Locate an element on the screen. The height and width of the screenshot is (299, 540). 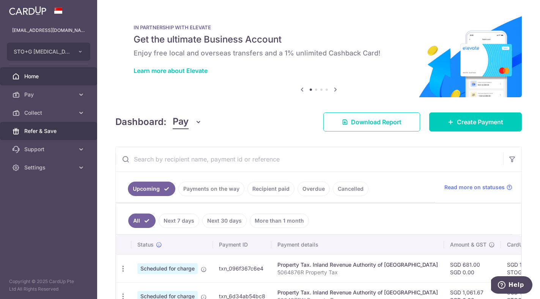
img: CardUp is located at coordinates (28, 11).